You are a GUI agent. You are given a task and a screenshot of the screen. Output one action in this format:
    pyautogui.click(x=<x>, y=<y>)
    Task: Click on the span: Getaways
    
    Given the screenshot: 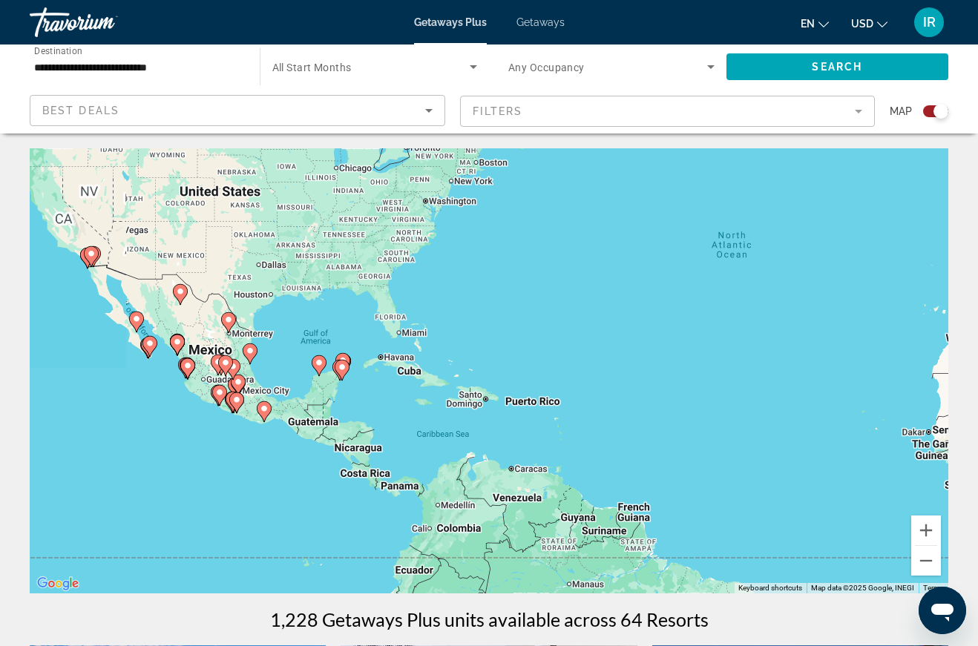 What is the action you would take?
    pyautogui.click(x=540, y=22)
    